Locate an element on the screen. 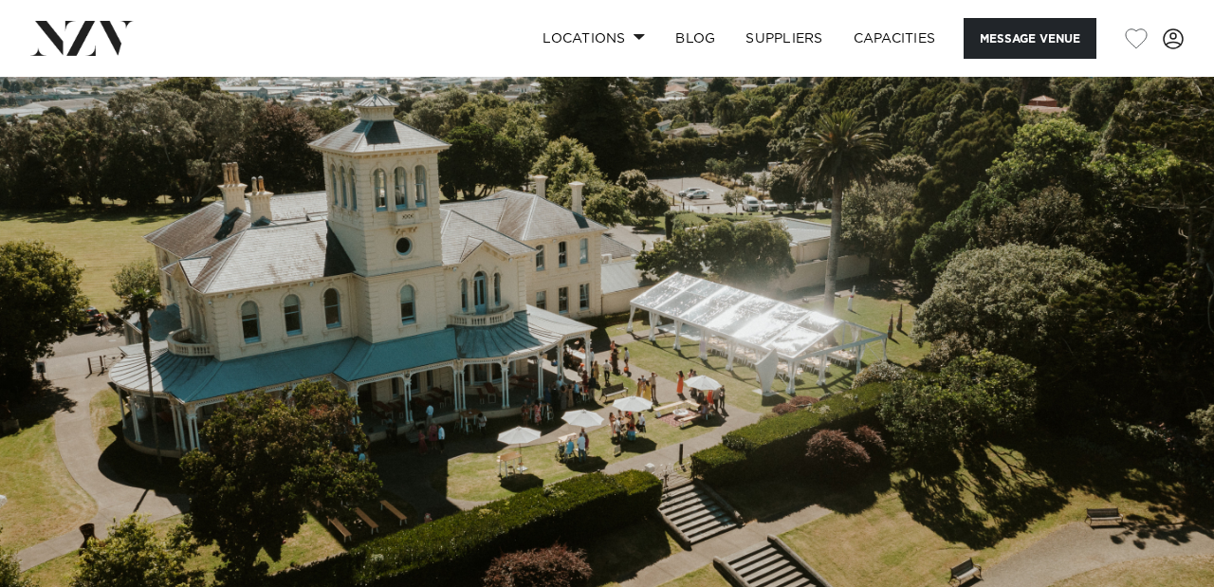 The height and width of the screenshot is (587, 1214). a: SUPPLIERS is located at coordinates (783, 38).